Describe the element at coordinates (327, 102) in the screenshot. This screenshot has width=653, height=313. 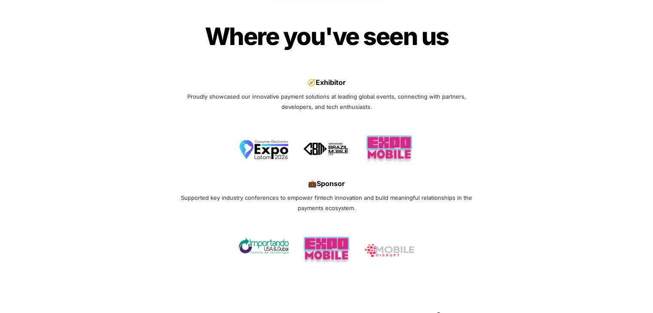
I see `span: Proudly showcased our innovative payment solutions at leading global events, connecting with part...` at that location.